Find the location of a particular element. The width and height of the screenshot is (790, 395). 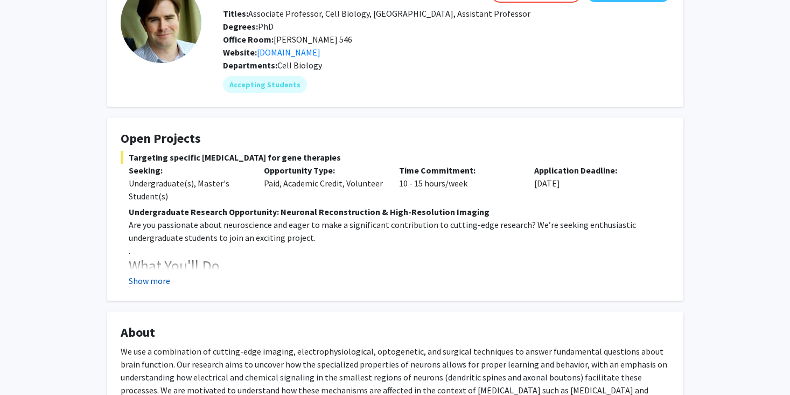

p: Opportunity Type: is located at coordinates (323, 170).